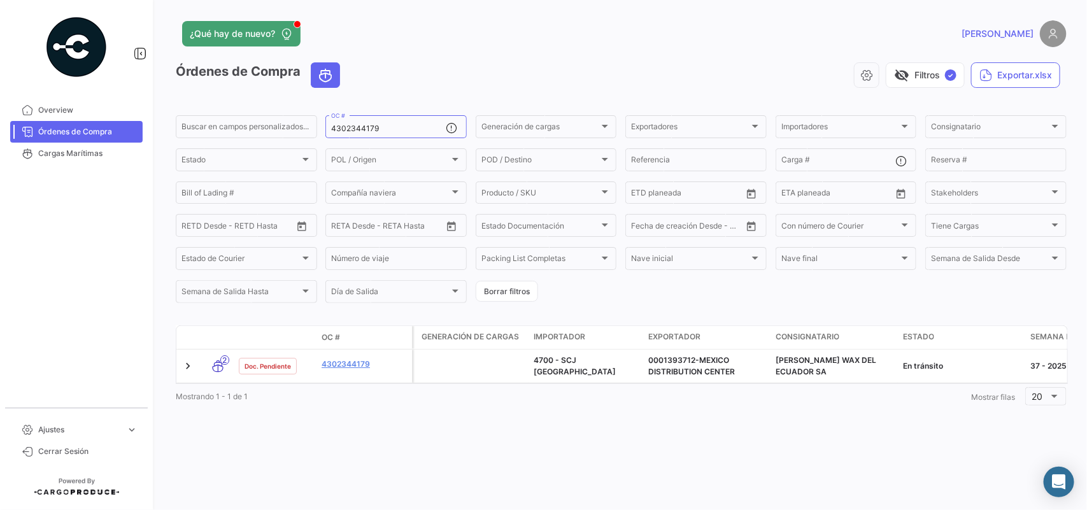 This screenshot has width=1087, height=510. I want to click on a: Órdenes de Compra, so click(76, 132).